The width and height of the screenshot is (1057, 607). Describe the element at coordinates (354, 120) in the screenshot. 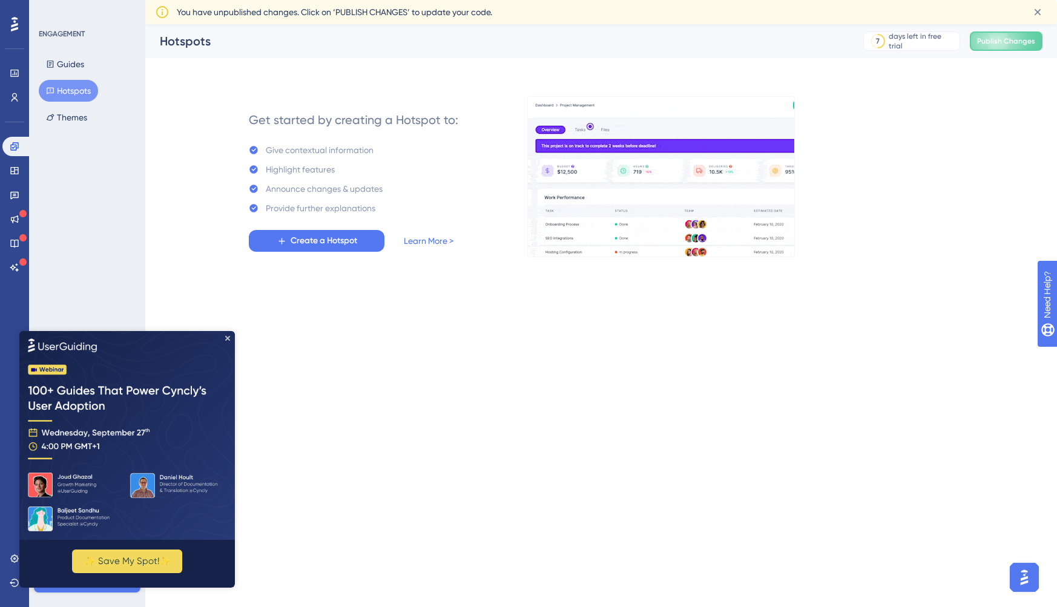

I see `div: Get started by creating a Hotspot to:` at that location.